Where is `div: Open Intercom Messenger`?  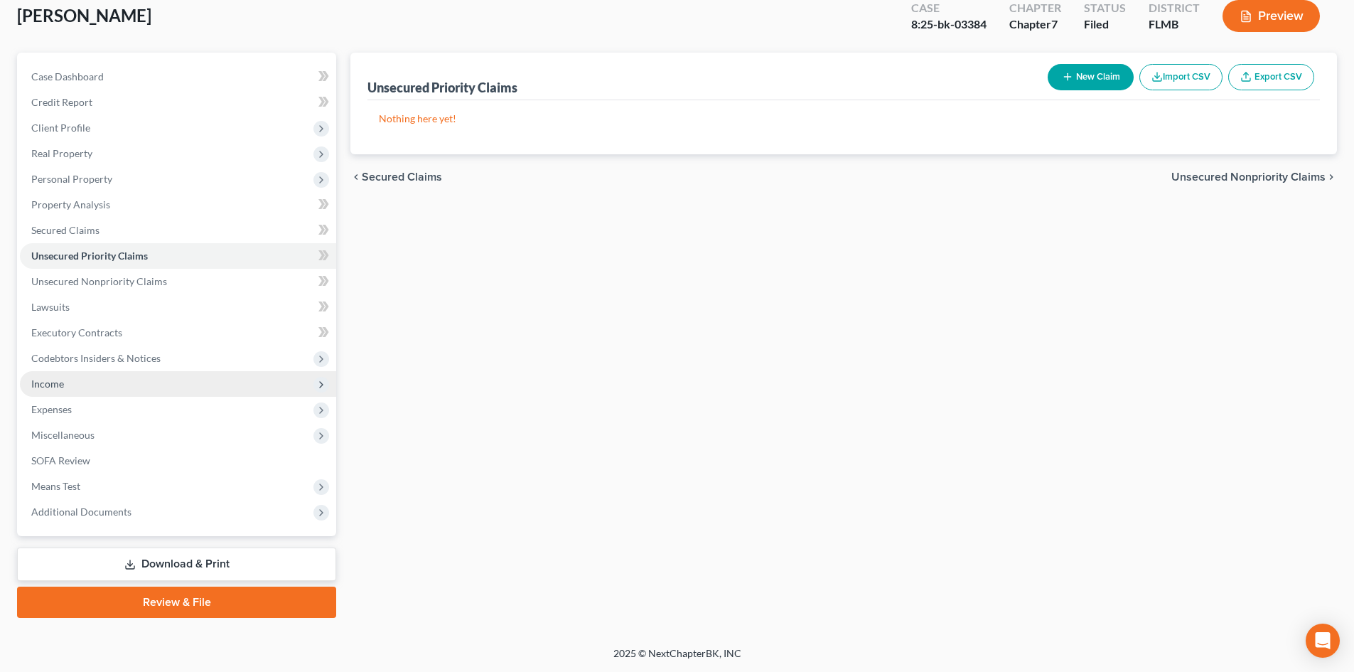 div: Open Intercom Messenger is located at coordinates (1323, 640).